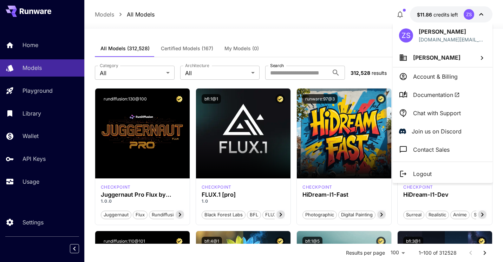 The height and width of the screenshot is (262, 503). I want to click on p: Contact Sales, so click(431, 150).